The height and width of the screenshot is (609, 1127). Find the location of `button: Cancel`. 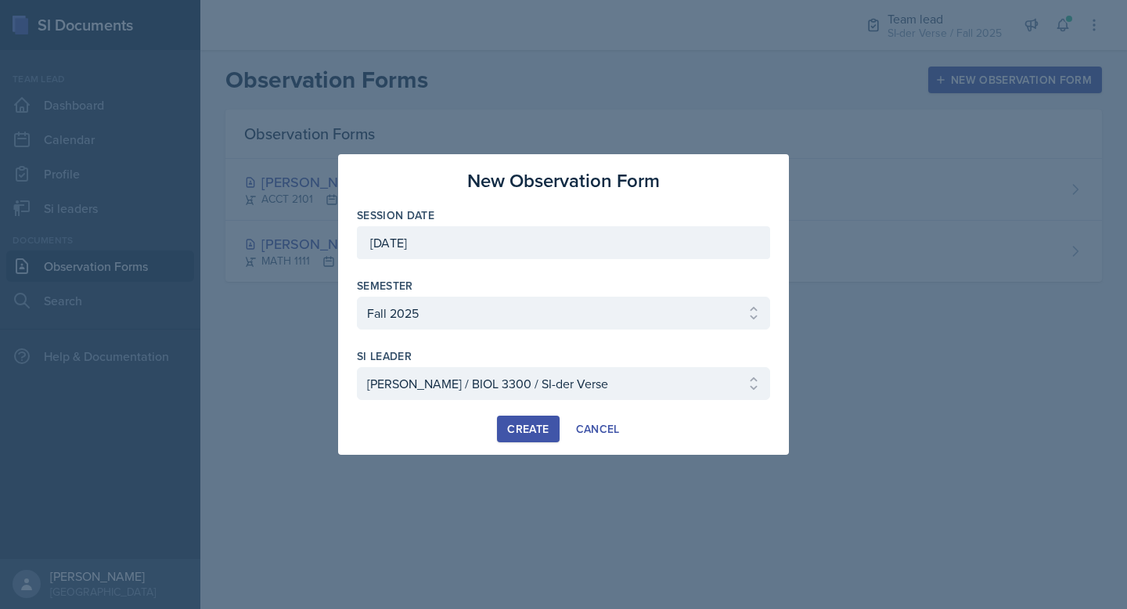

button: Cancel is located at coordinates (598, 429).